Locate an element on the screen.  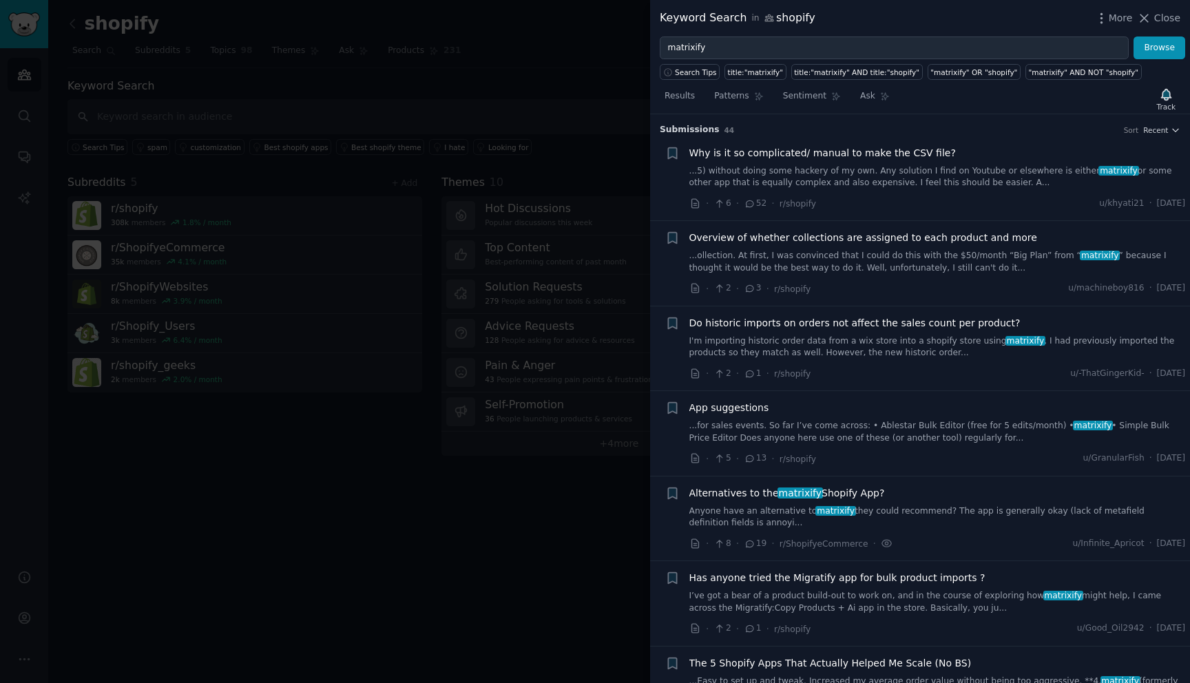
span: 8 is located at coordinates (721, 544).